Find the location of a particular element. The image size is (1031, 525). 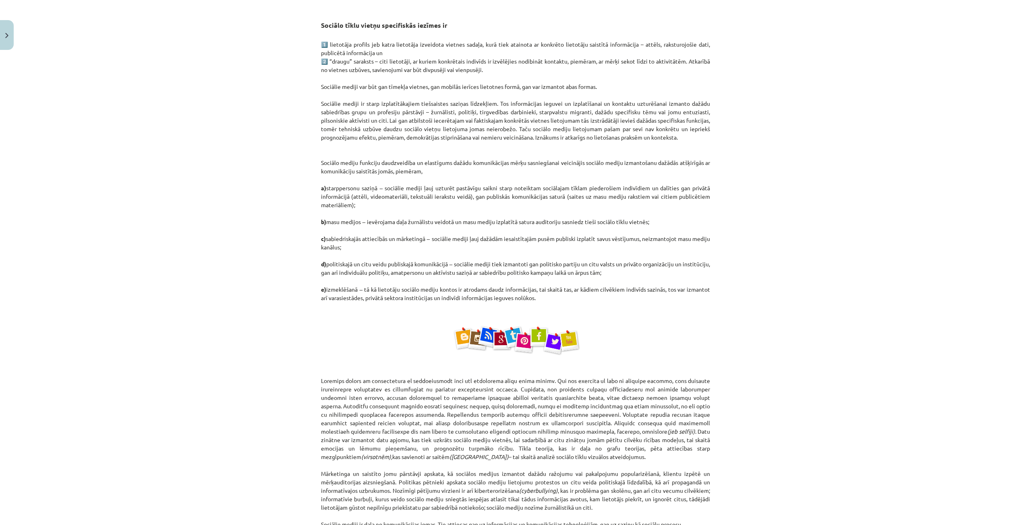

p: 1️⃣ lietotāja profils jeb katra lietotāja izveidota vietnes sadaļa, kurā tiek atainota ar konkrēt... is located at coordinates (515, 171).